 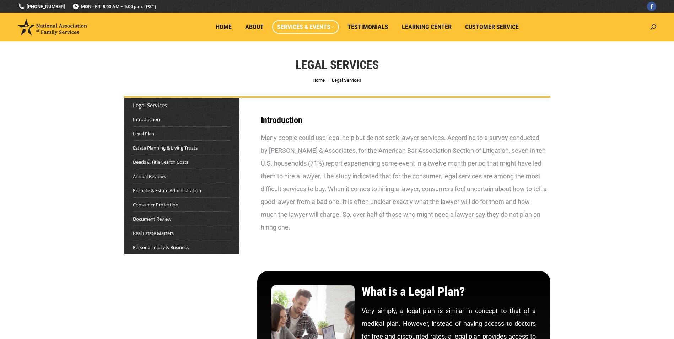 What do you see at coordinates (165, 148) in the screenshot?
I see `a: Estate Planning & Living Trusts` at bounding box center [165, 148].